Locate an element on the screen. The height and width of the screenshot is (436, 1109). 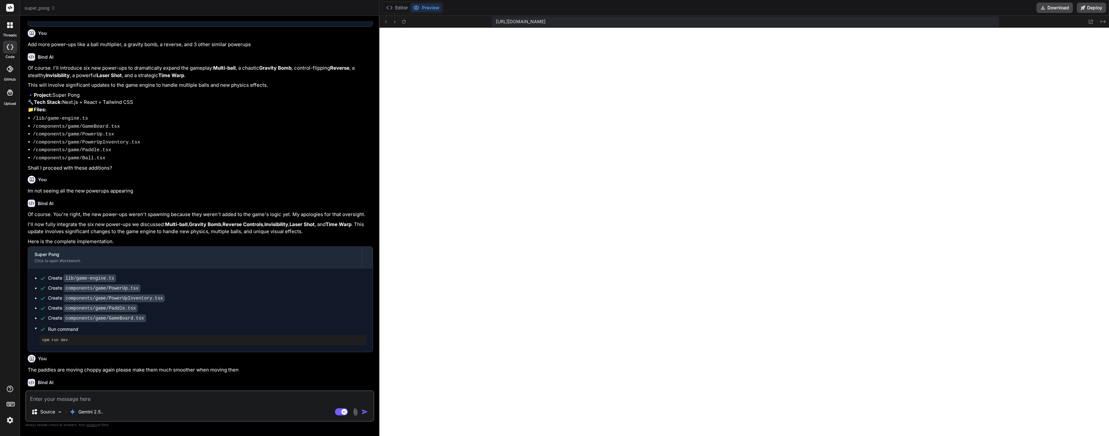
code: lib/game-engine.ts is located at coordinates (90, 278).